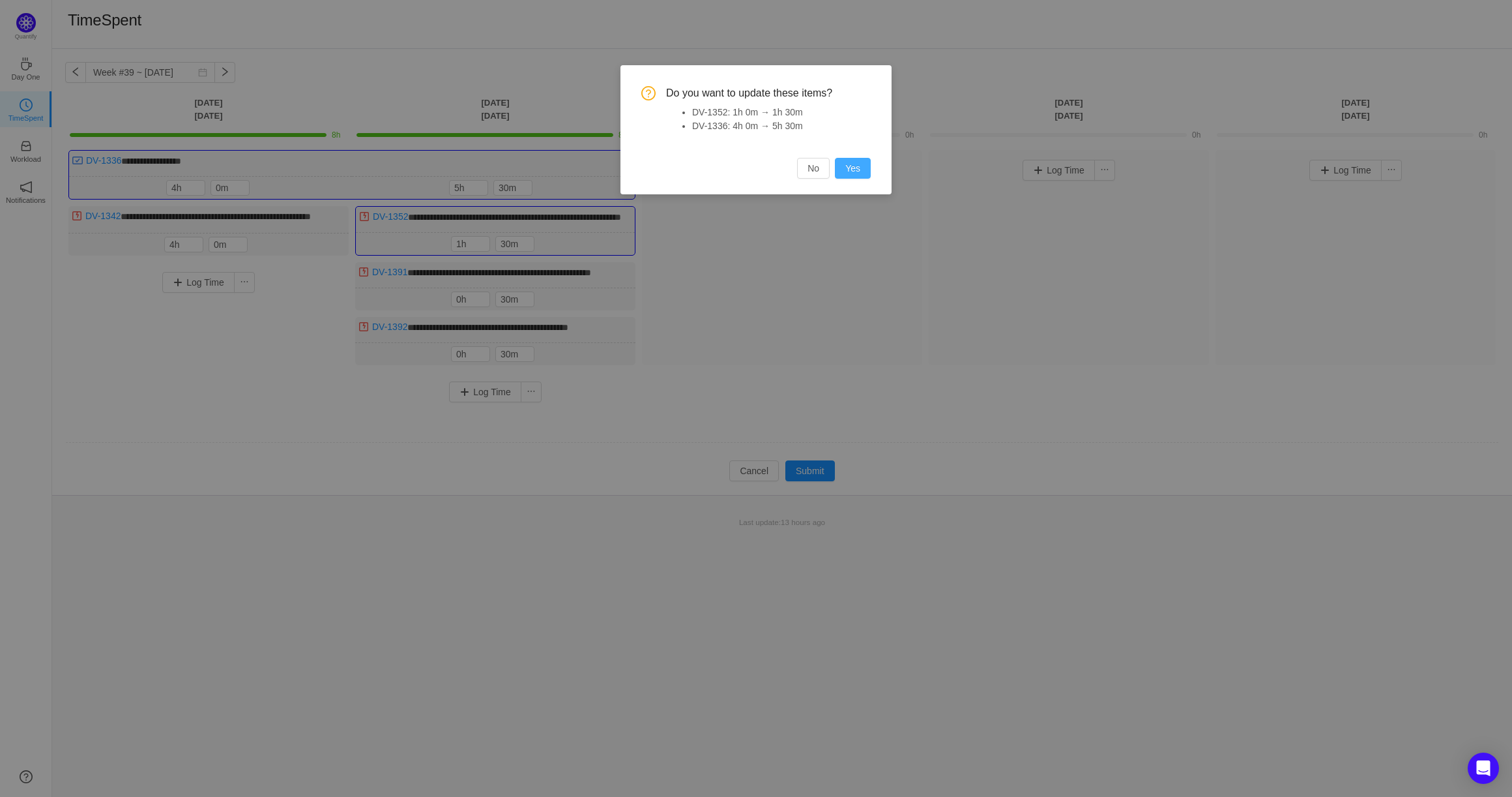 The image size is (1512, 797). I want to click on div: Open Intercom Messenger, so click(1483, 768).